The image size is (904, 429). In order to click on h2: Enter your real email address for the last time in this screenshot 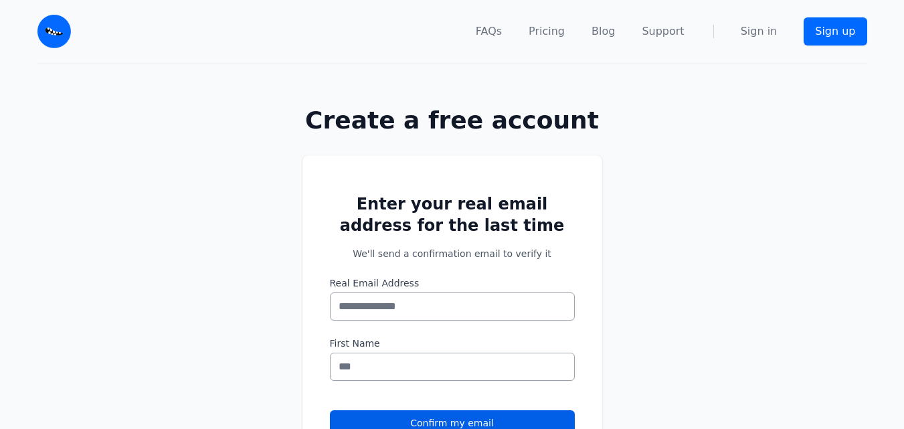, I will do `click(452, 215)`.